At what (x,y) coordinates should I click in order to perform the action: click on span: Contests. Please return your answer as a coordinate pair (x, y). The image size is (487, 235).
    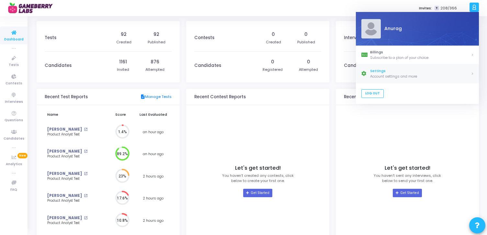
    Looking at the image, I should click on (14, 84).